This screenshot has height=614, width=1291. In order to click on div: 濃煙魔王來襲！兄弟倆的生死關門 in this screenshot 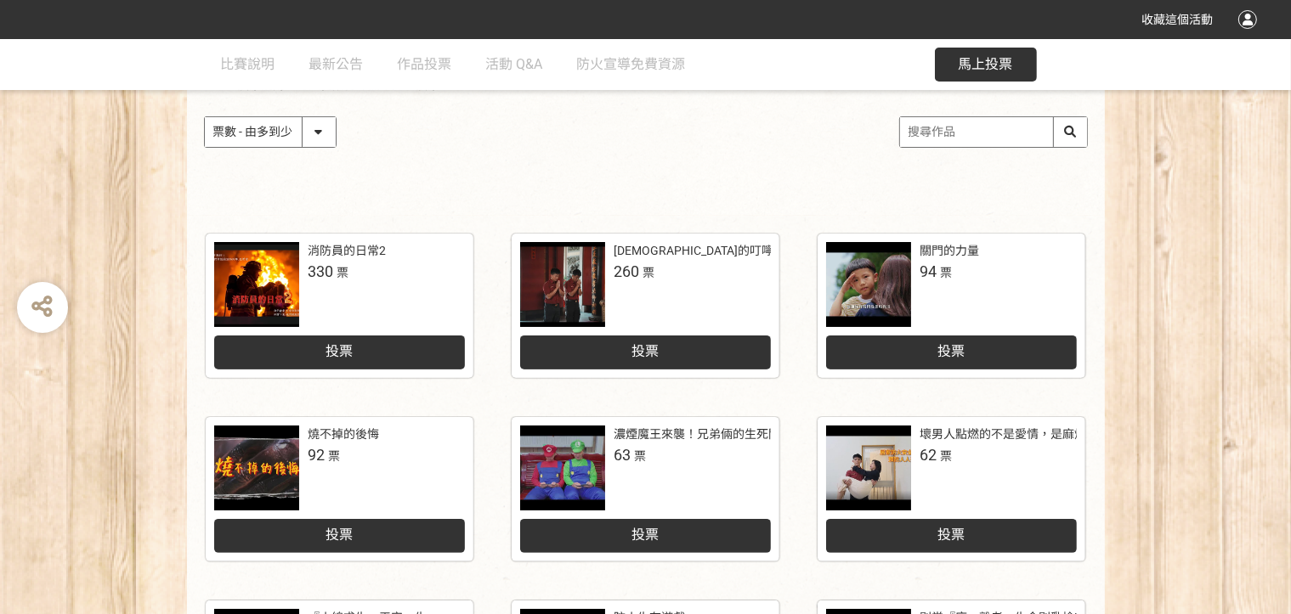, I will do `click(703, 434)`.